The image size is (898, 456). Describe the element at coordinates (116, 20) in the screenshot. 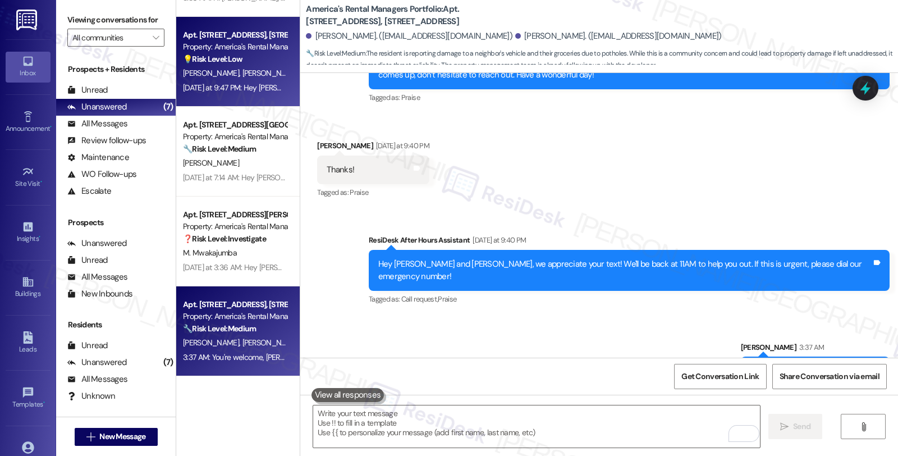

I see `label: Viewing conversations for` at that location.